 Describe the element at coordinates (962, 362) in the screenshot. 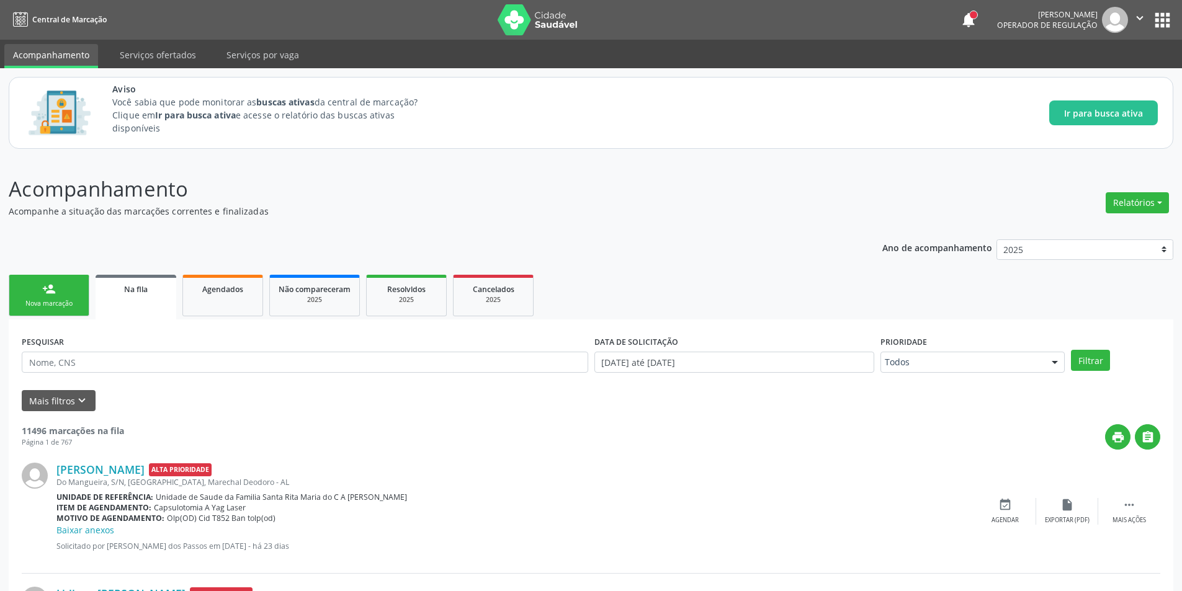

I see `span: Todos` at that location.